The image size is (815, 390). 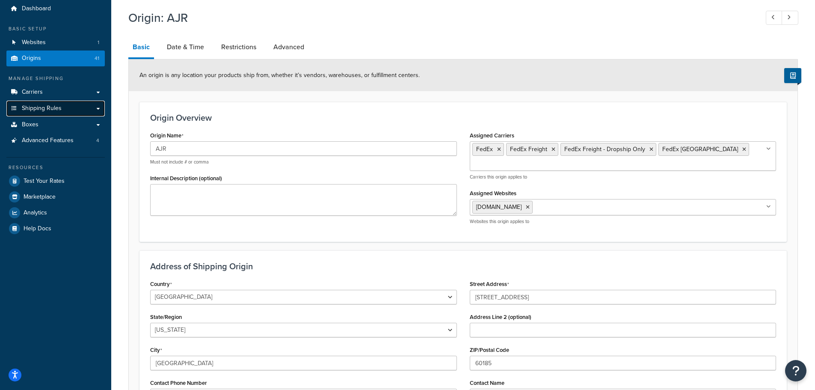 I want to click on li: Test Your Rates, so click(x=56, y=181).